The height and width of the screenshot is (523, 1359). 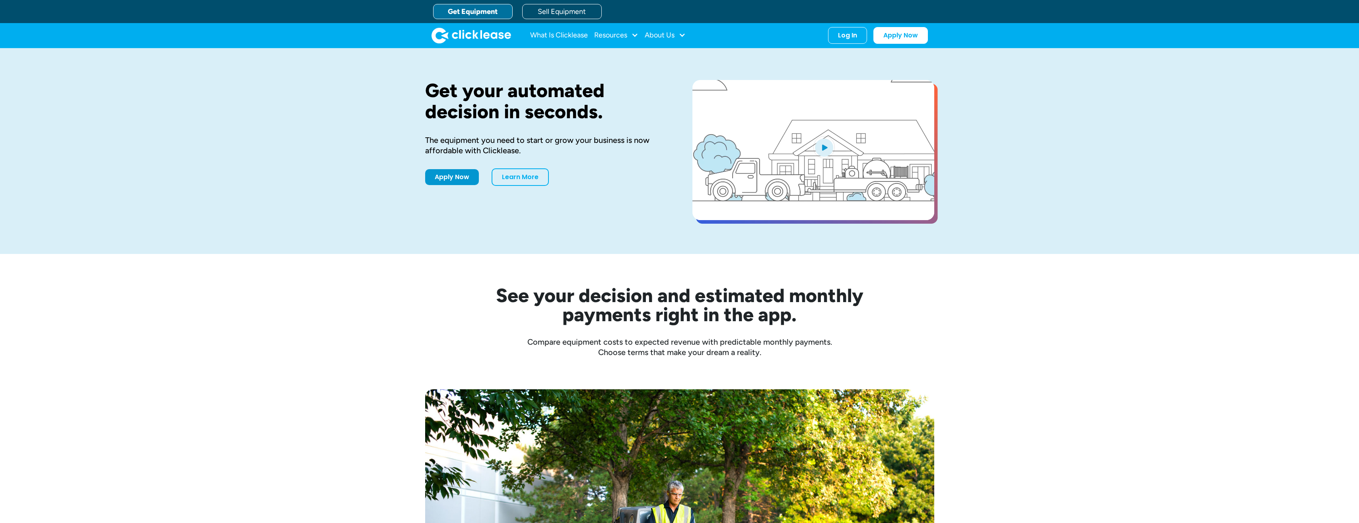 I want to click on h1: Get your automated decision in seconds., so click(x=546, y=101).